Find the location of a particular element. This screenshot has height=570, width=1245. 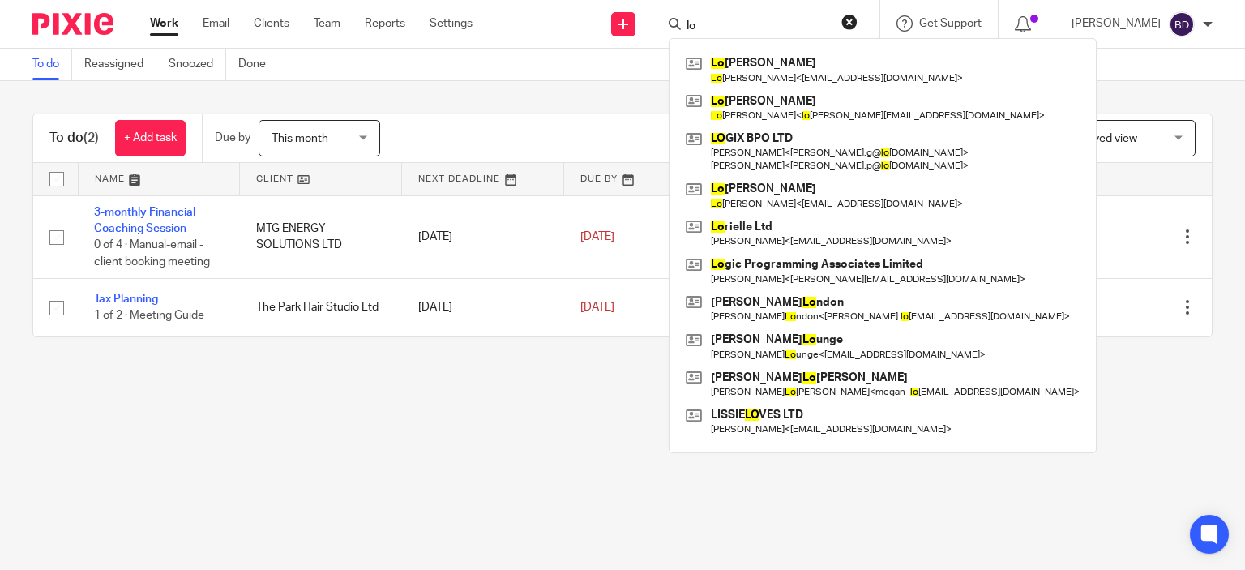

span: 1 of 2 · Meeting Guide is located at coordinates (149, 316).